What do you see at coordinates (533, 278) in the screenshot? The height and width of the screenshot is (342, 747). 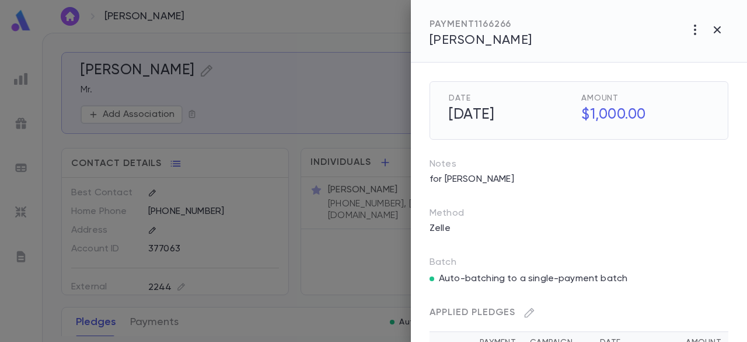 I see `p: Auto-batching to a single-payment batch` at bounding box center [533, 278].